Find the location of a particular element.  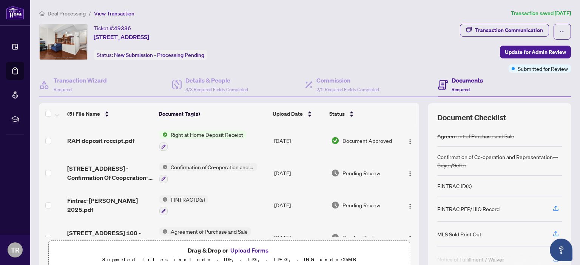

th: Upload Date is located at coordinates (297, 114).